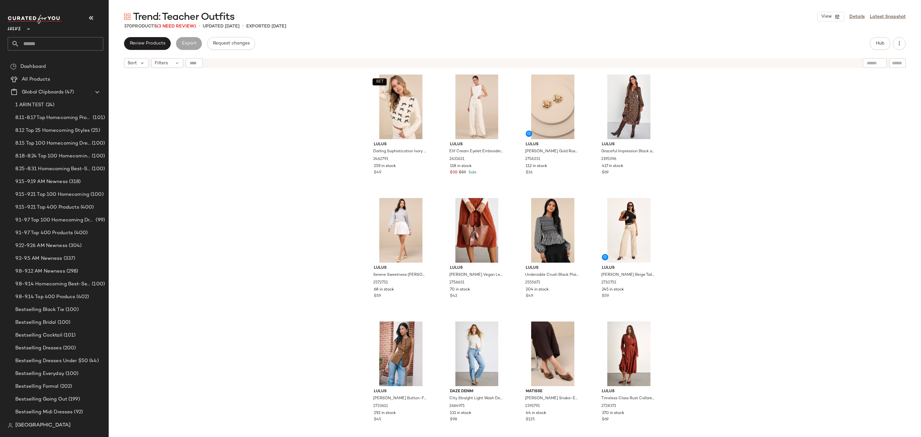  Describe the element at coordinates (33, 67) in the screenshot. I see `span: Dashboard` at that location.